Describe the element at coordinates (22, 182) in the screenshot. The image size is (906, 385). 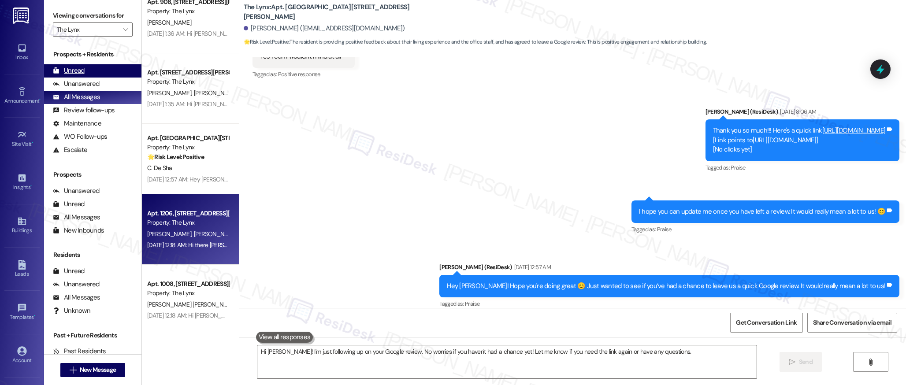
I see `a: Insights •` at that location.